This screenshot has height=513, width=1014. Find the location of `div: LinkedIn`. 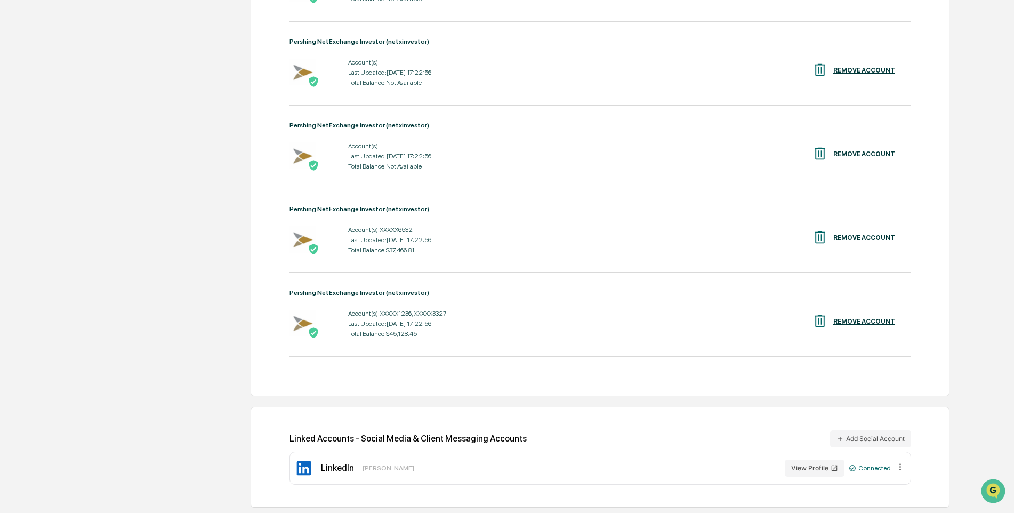

div: LinkedIn is located at coordinates (337, 468).